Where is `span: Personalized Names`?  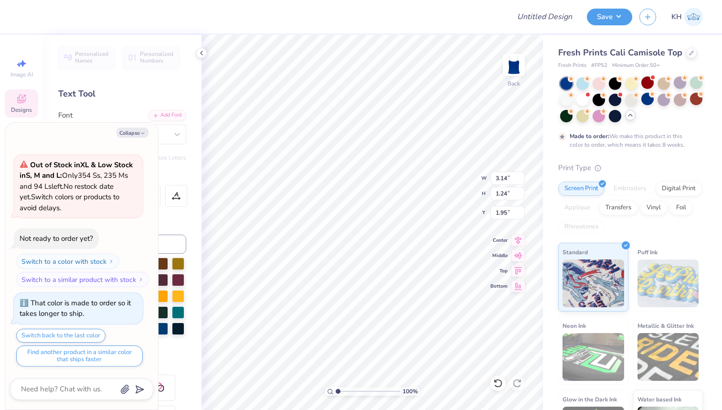 span: Personalized Names is located at coordinates (92, 57).